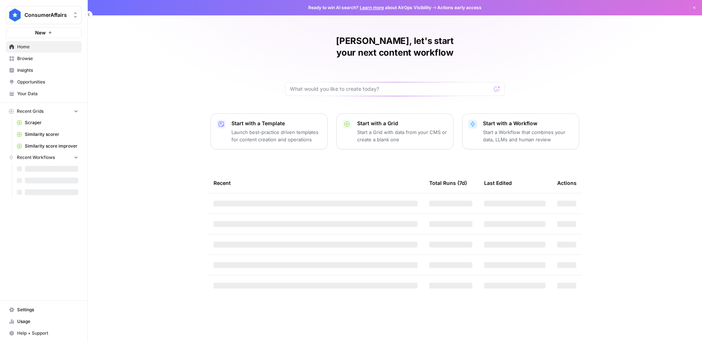 The height and width of the screenshot is (342, 702). What do you see at coordinates (402, 136) in the screenshot?
I see `p: Start a Grid with data from your CMS or create a blank one` at bounding box center [402, 136].